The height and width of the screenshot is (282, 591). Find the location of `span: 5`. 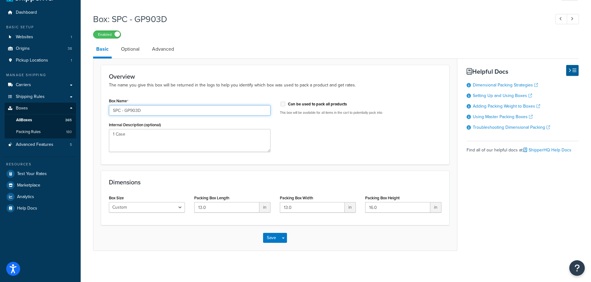

span: 5 is located at coordinates (71, 144).